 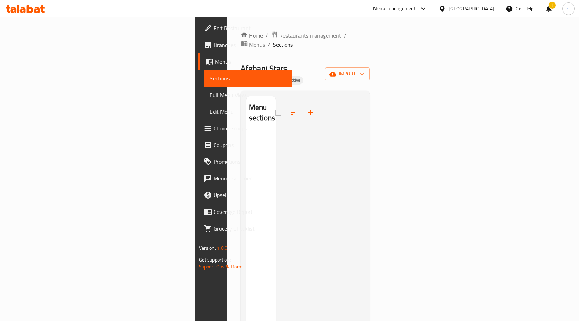 What do you see at coordinates (250, 145) in the screenshot?
I see `span: Coupons` at bounding box center [250, 145].